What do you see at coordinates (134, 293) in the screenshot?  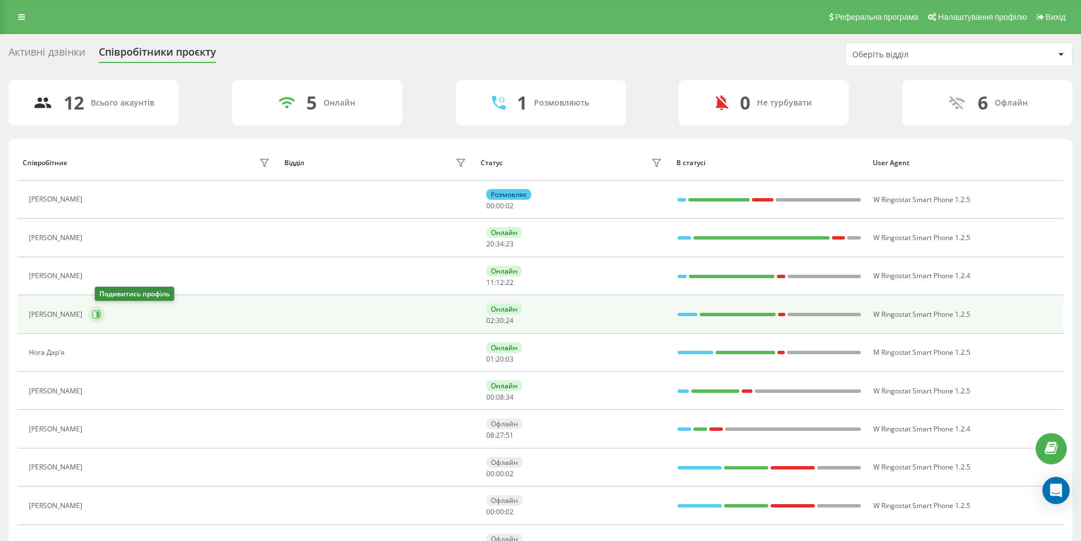 I see `div: Подивитись профіль` at bounding box center [134, 293].